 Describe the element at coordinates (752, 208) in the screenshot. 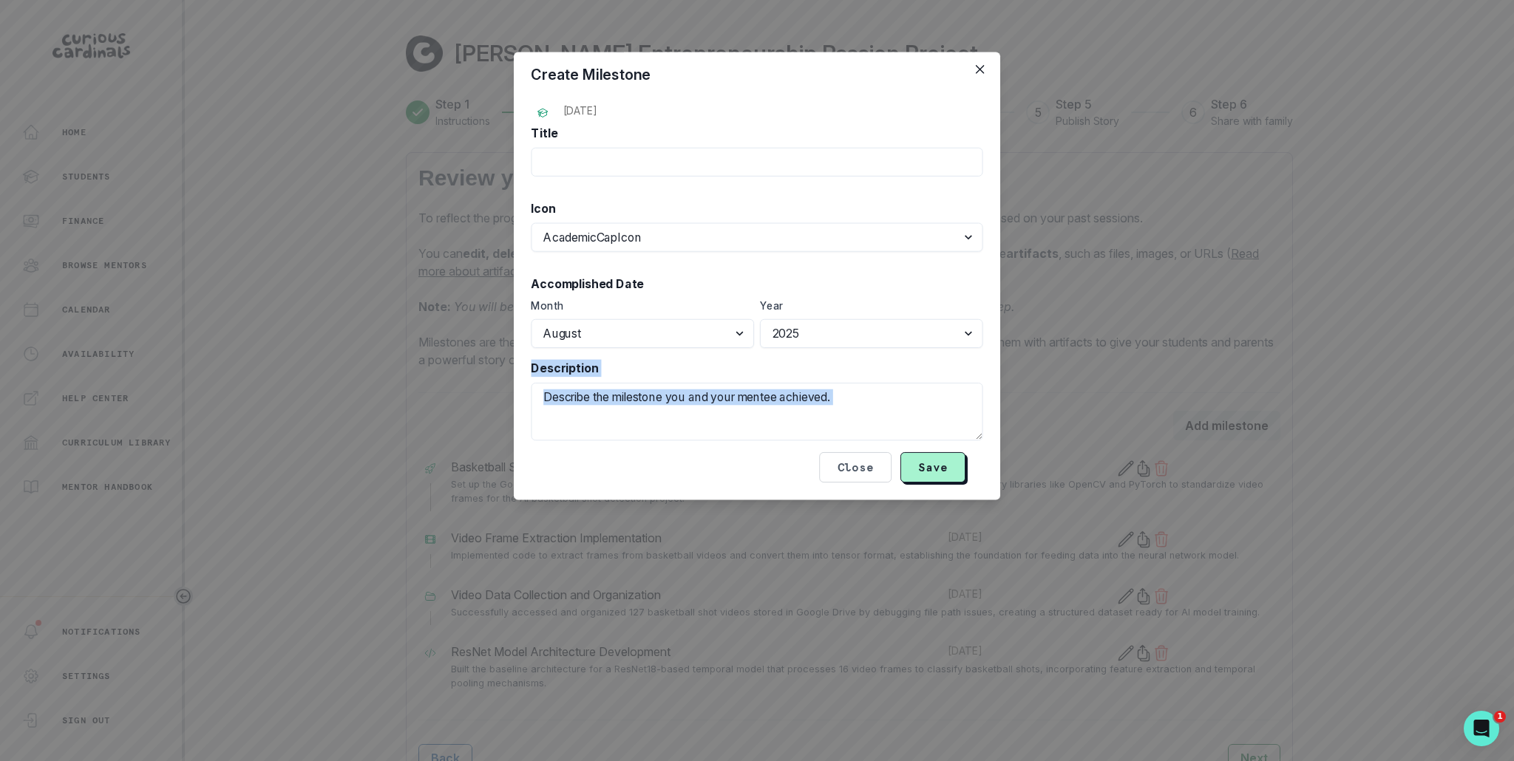

I see `label: Icon` at that location.